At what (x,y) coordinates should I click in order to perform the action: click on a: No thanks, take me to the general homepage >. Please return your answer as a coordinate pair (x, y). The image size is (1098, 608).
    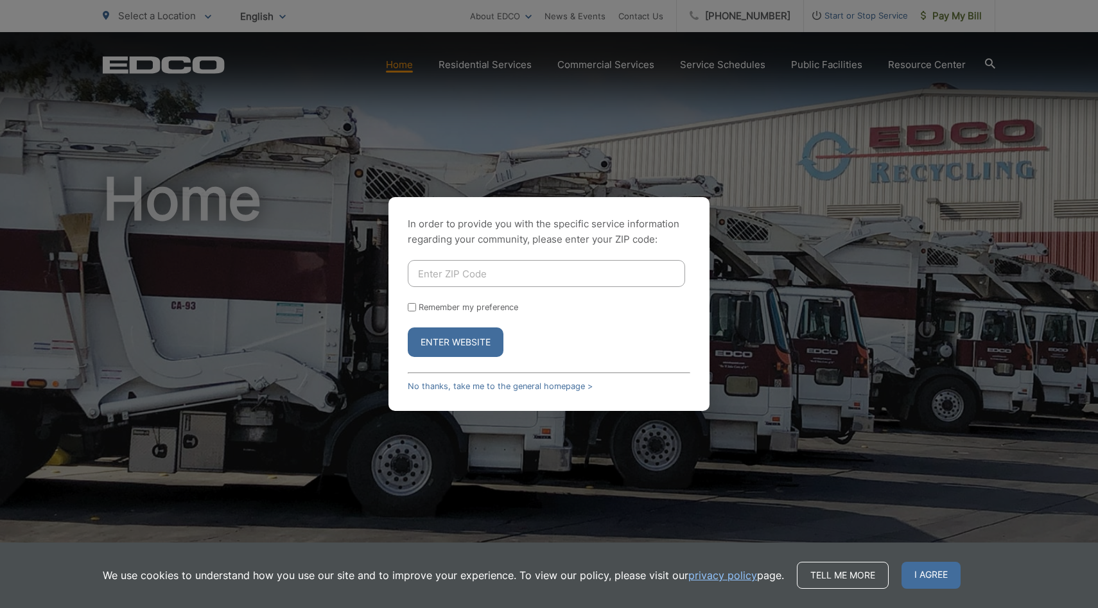
    Looking at the image, I should click on (500, 386).